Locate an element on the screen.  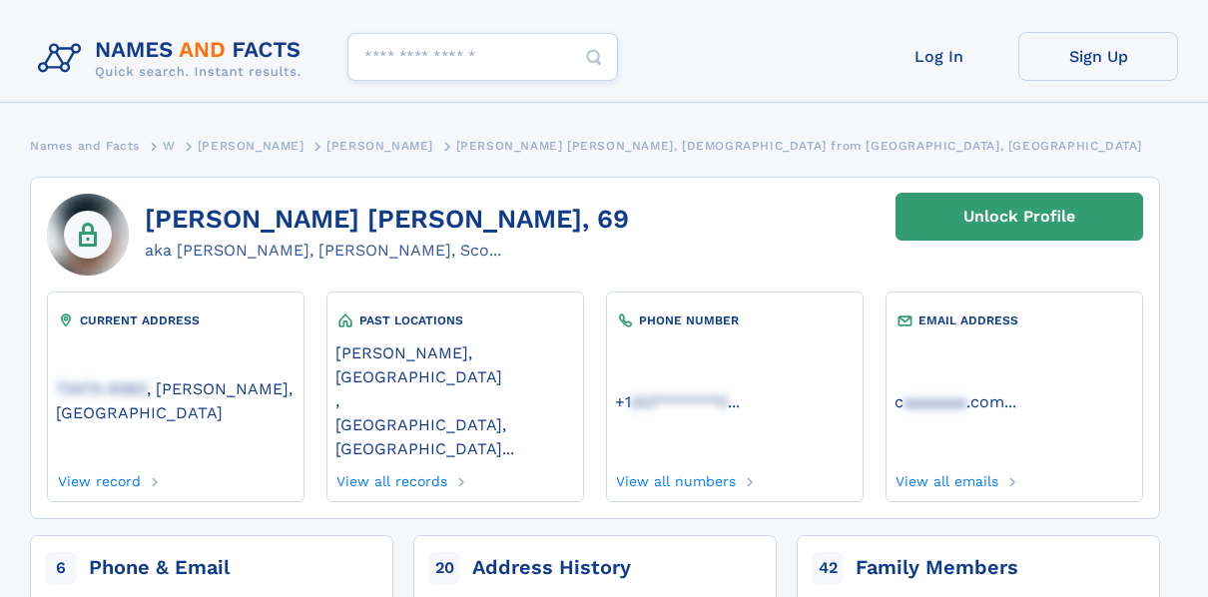
button: Search Button is located at coordinates (594, 57).